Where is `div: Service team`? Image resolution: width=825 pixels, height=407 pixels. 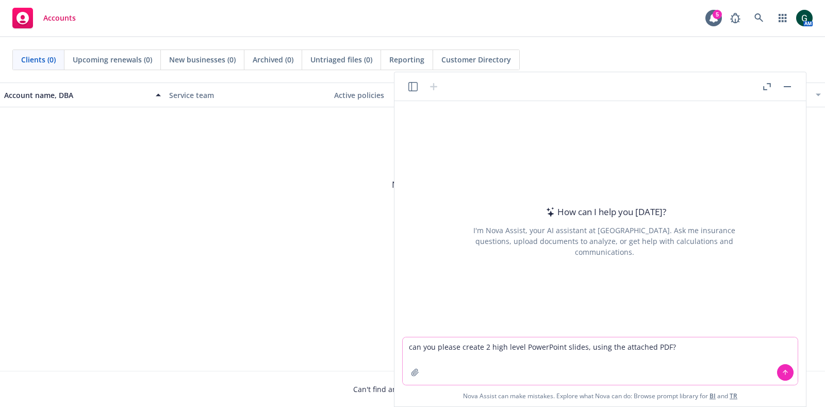 div: Service team is located at coordinates (247, 95).